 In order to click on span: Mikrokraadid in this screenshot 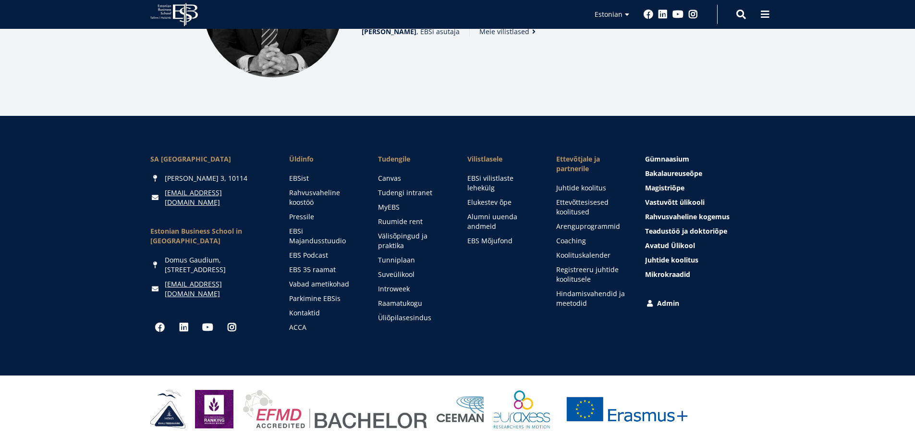, I will do `click(668, 274)`.